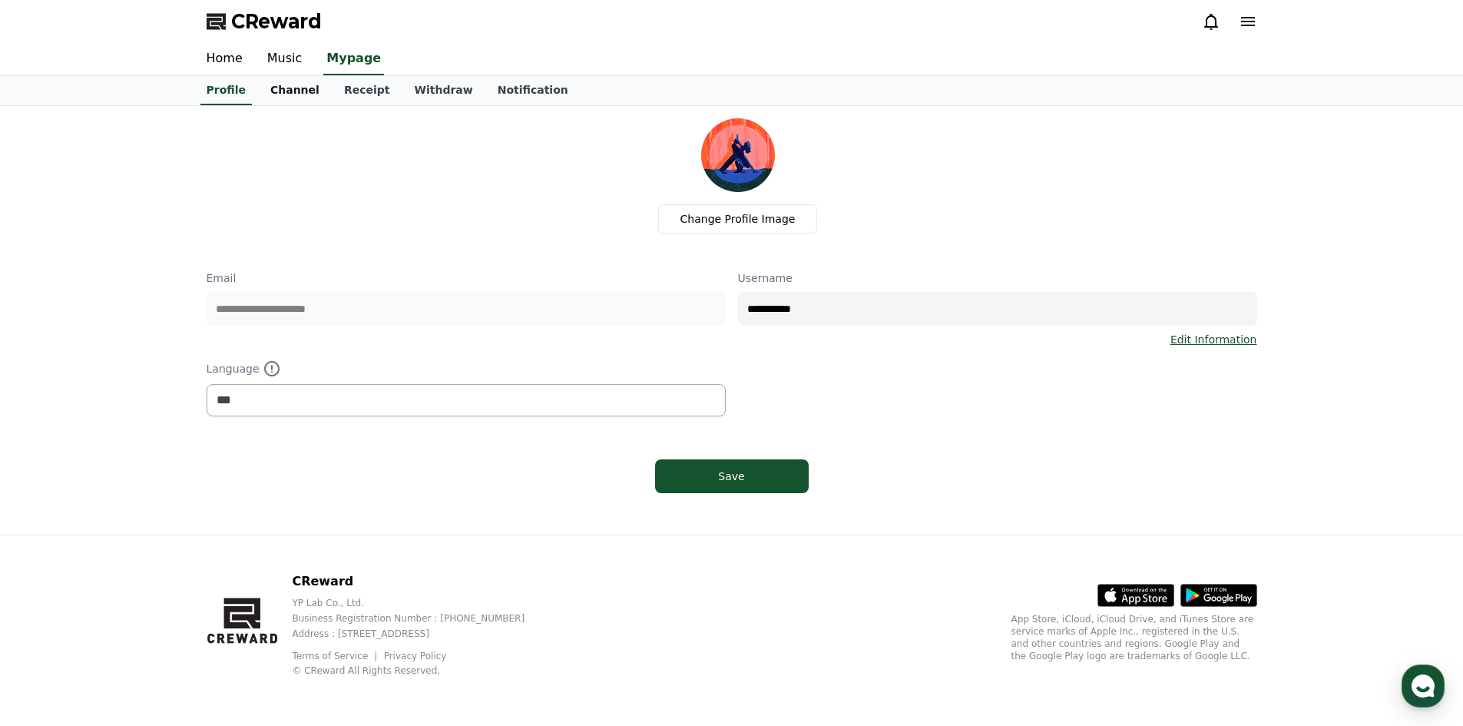  What do you see at coordinates (738, 219) in the screenshot?
I see `label: Change Profile Image` at bounding box center [738, 219].